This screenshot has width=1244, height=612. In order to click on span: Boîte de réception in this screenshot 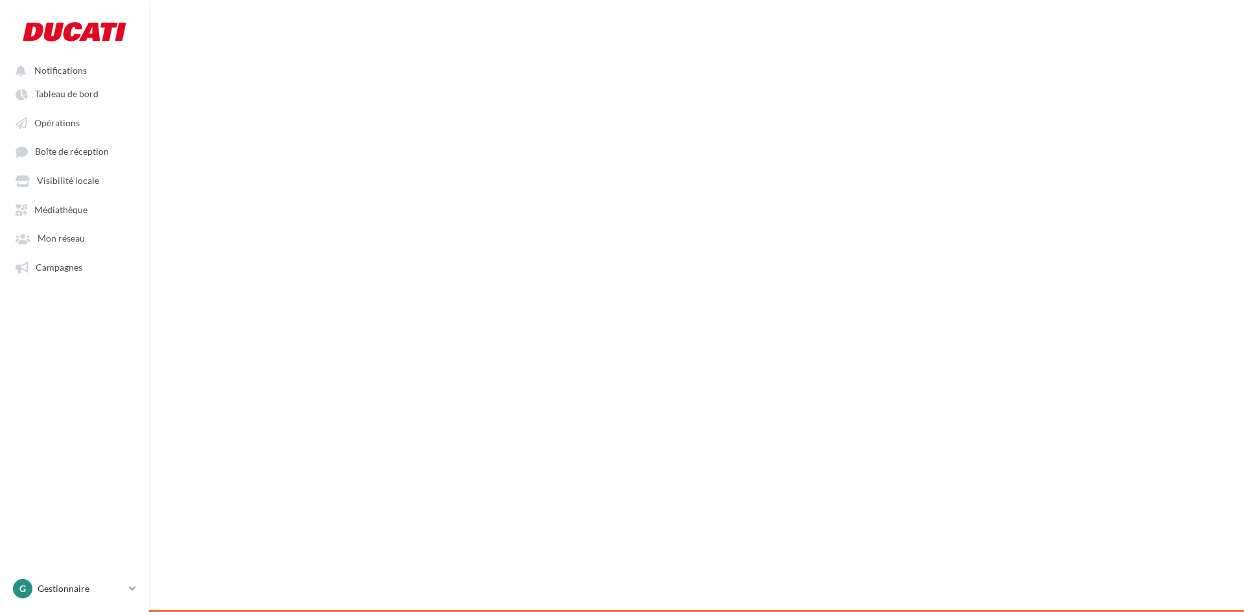, I will do `click(72, 152)`.